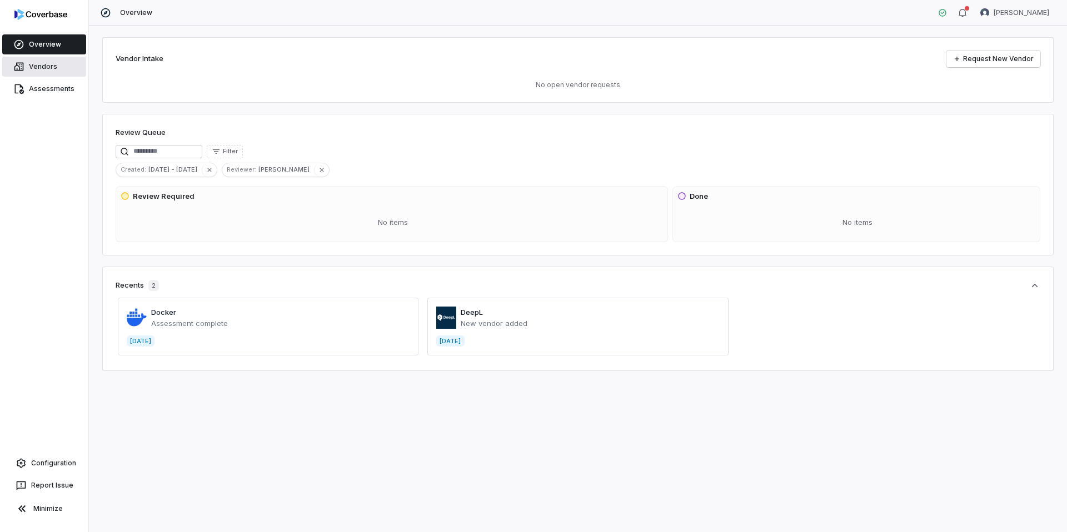 The image size is (1067, 532). What do you see at coordinates (578, 85) in the screenshot?
I see `p: No open vendor requests` at bounding box center [578, 85].